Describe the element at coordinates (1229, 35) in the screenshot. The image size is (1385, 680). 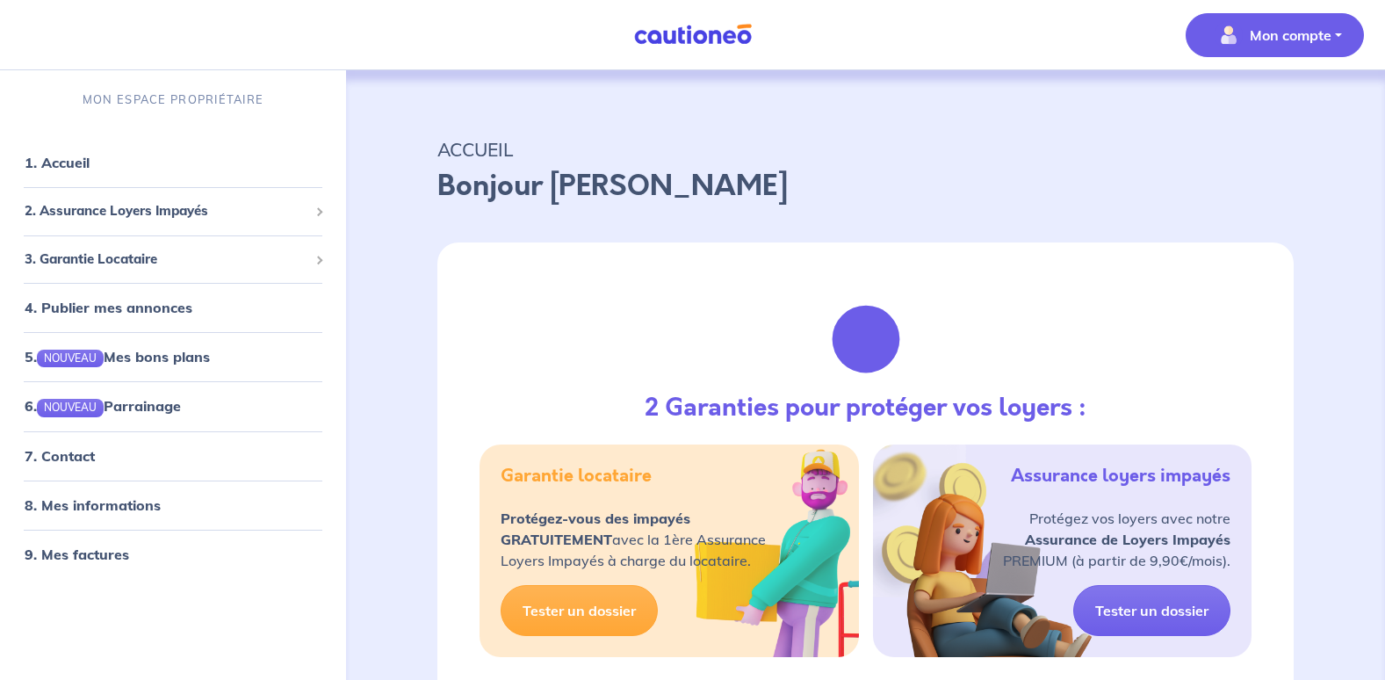
I see `img: illu_account_valid_menu.svg` at that location.